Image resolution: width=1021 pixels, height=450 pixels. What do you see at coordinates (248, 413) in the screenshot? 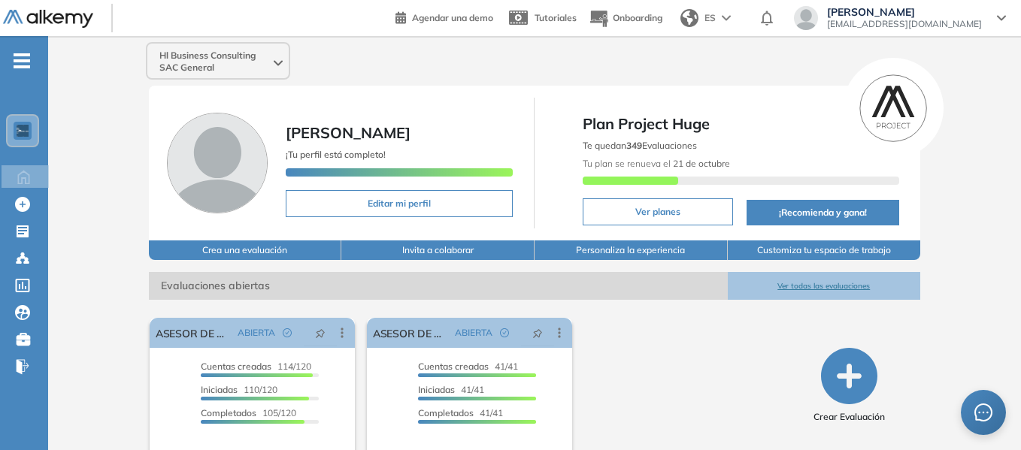
I see `span: 105/120` at bounding box center [248, 413].